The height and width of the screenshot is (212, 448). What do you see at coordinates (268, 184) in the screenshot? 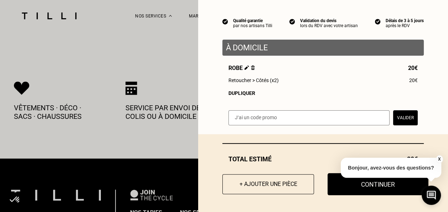
I see `button: + Ajouter une pièce` at bounding box center [268, 184].